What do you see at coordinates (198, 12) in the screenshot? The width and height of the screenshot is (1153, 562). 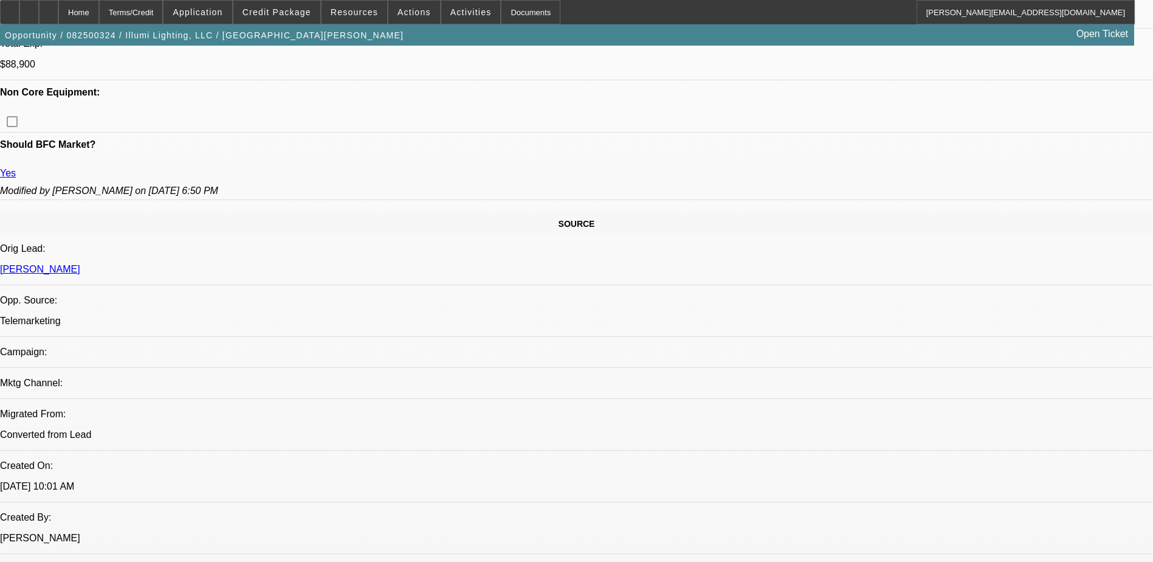 I see `span: Application` at bounding box center [198, 12].